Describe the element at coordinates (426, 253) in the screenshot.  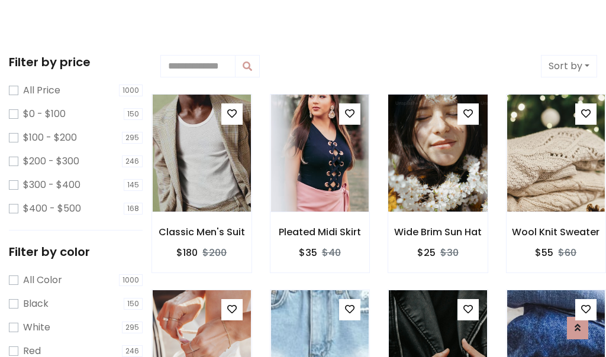
I see `h6: $25` at that location.